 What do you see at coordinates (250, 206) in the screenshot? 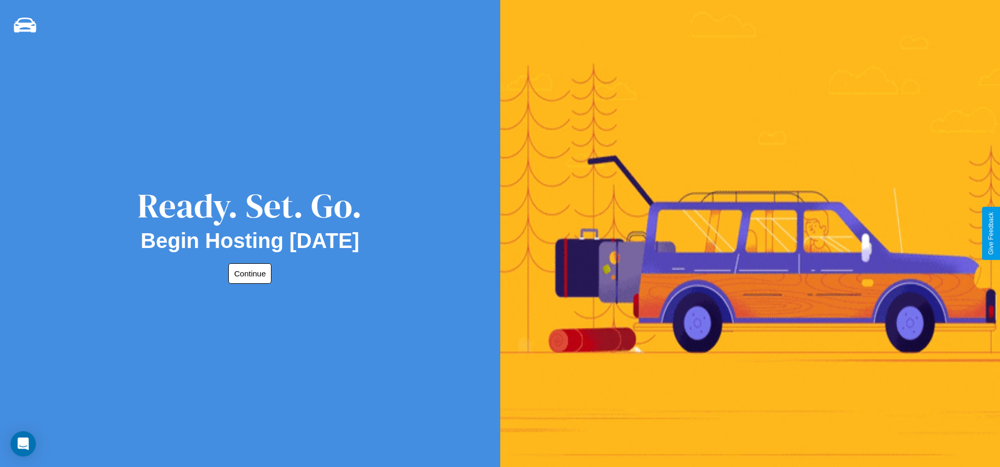
I see `div: Ready. Set. Go.` at bounding box center [250, 206].